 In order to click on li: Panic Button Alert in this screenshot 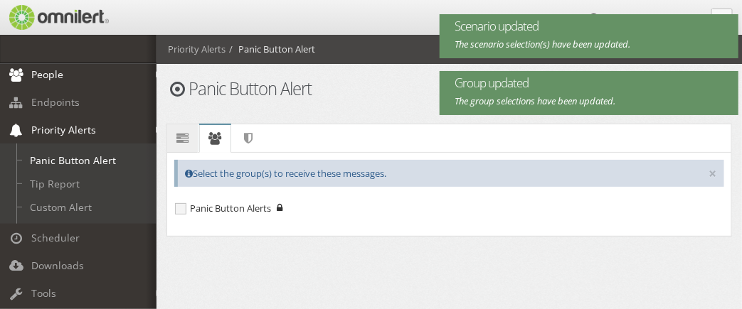, I will do `click(270, 49)`.